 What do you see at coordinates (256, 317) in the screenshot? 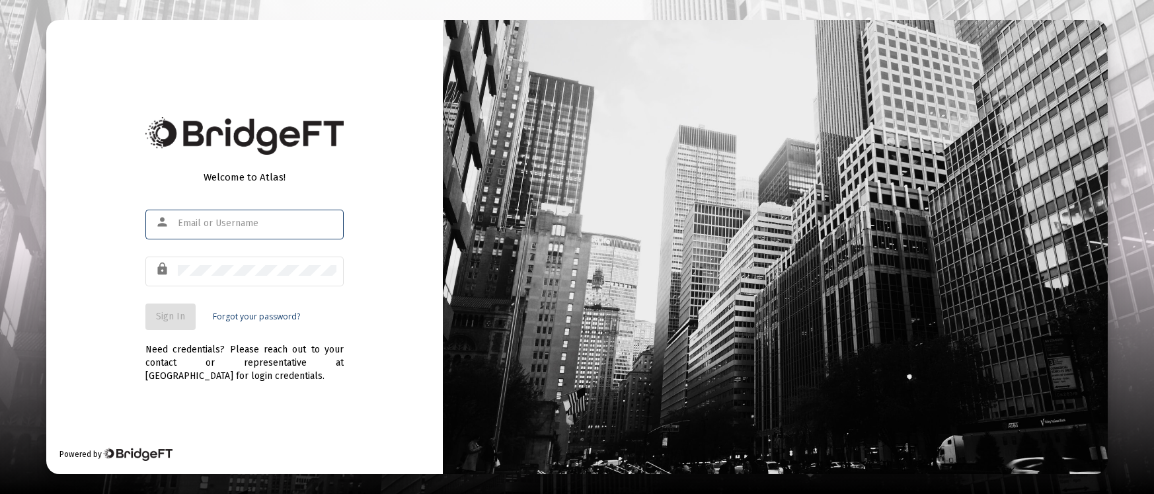
I see `a: Forgot your password?` at bounding box center [256, 317].